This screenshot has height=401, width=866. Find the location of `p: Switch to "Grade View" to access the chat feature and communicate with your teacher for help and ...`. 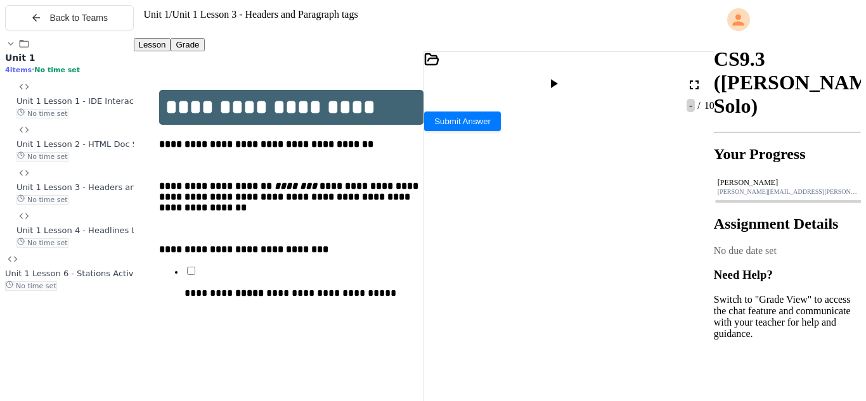

p: Switch to "Grade View" to access the chat feature and communicate with your teacher for help and ... is located at coordinates (787, 317).